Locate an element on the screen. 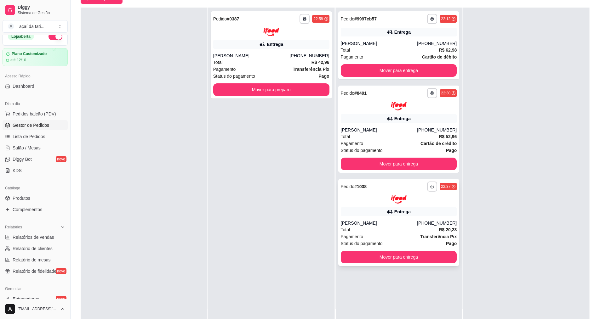 This screenshot has height=319, width=600. a: Relatório de mesas is located at coordinates (35, 260).